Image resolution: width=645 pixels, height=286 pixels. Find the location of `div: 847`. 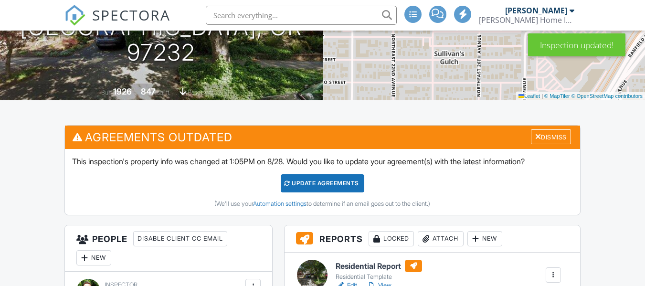

div: 847 is located at coordinates (148, 91).